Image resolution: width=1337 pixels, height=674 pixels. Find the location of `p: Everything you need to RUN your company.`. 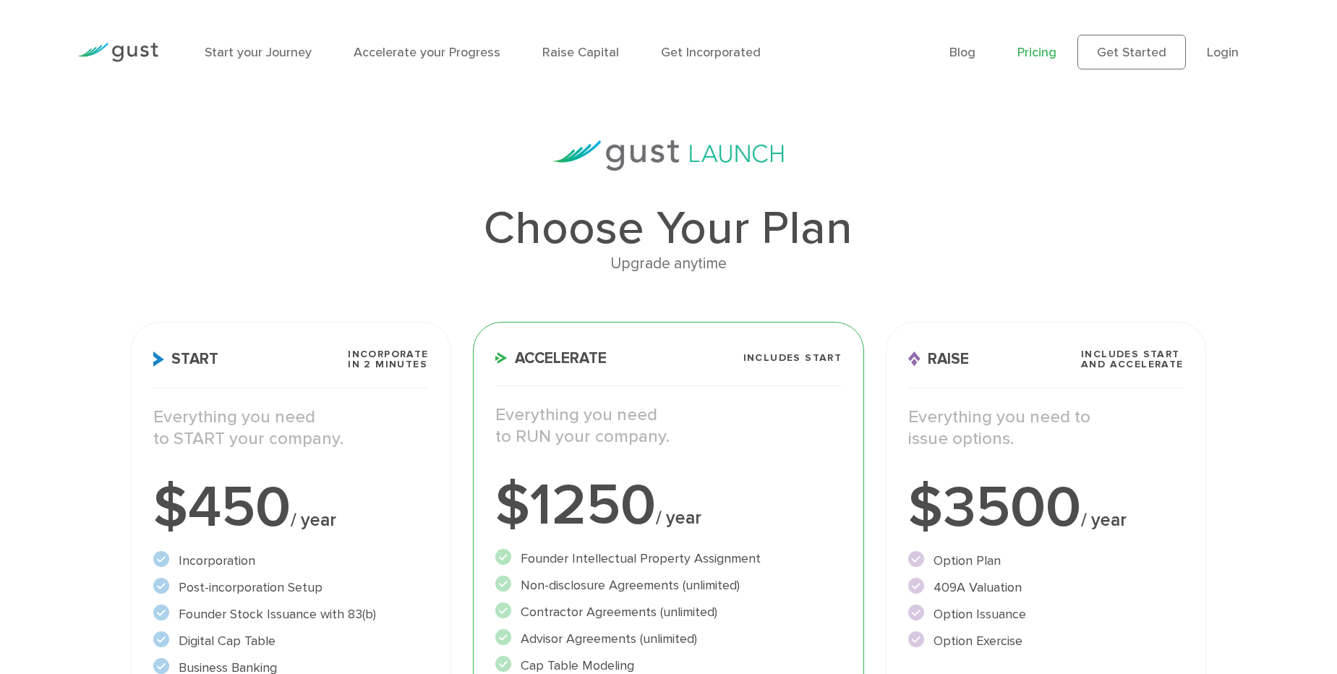

p: Everything you need to RUN your company. is located at coordinates (669, 426).